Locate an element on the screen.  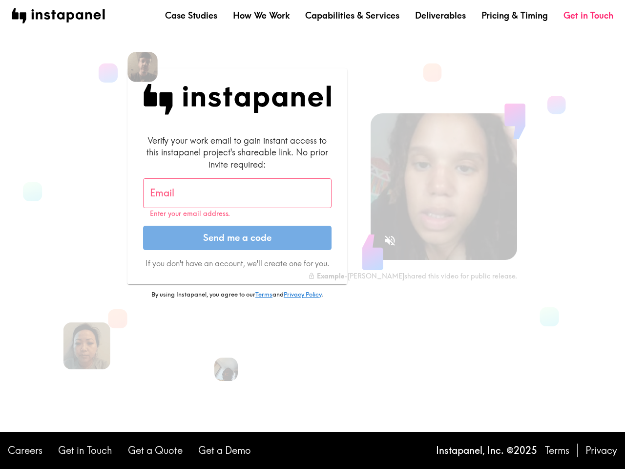
img: Lisa is located at coordinates (87, 346).